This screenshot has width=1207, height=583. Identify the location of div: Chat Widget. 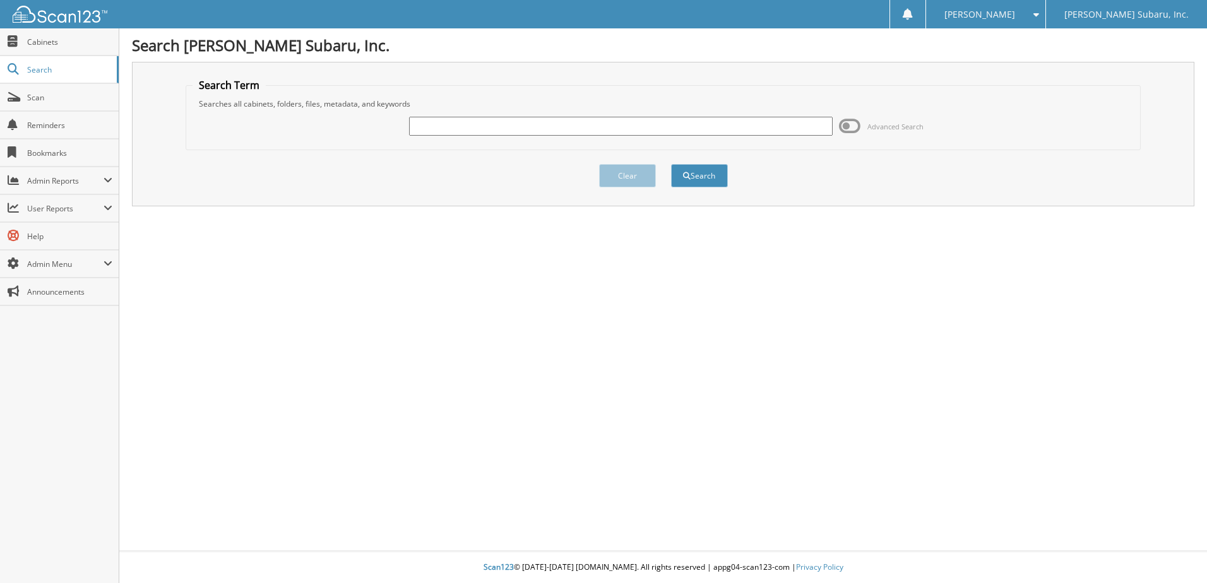
(1175, 553).